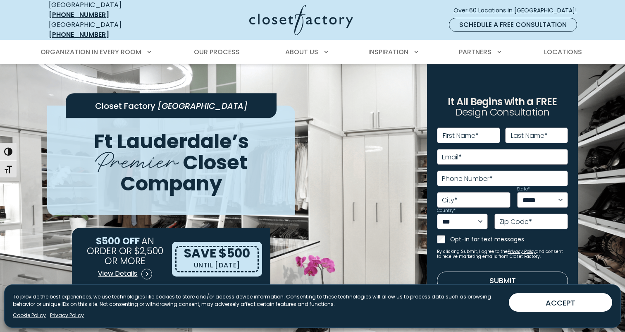 This screenshot has height=332, width=625. I want to click on label: Email, so click(452, 157).